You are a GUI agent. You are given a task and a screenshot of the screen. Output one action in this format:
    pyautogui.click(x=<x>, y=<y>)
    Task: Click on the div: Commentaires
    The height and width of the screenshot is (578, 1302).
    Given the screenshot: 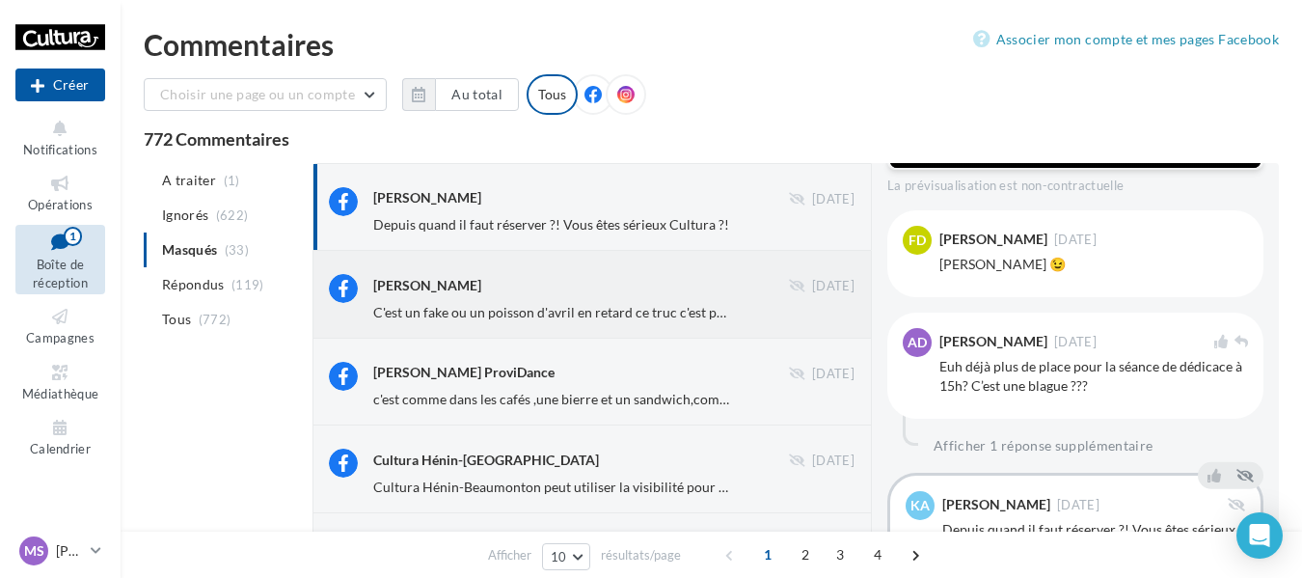 What is the action you would take?
    pyautogui.click(x=711, y=44)
    